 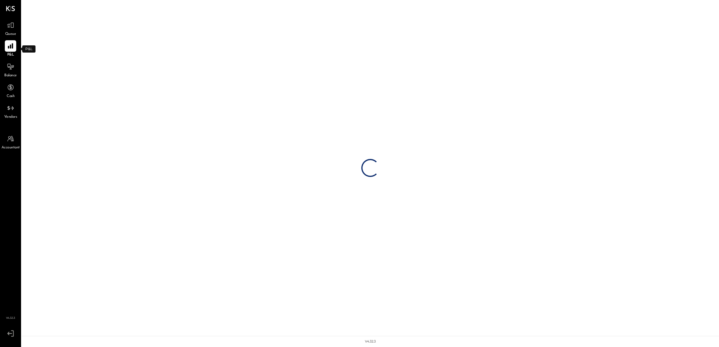 I want to click on div: v 4.32.3, so click(x=370, y=342).